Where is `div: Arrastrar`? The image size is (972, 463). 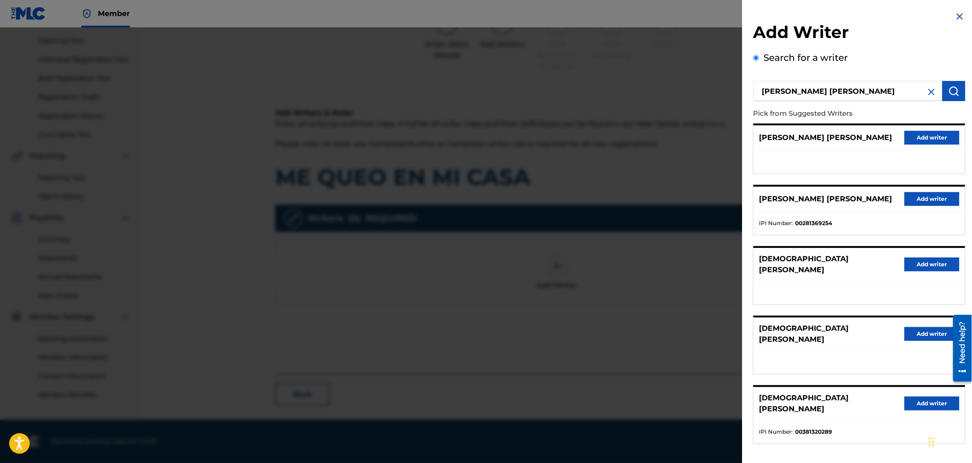 div: Arrastrar is located at coordinates (932, 442).